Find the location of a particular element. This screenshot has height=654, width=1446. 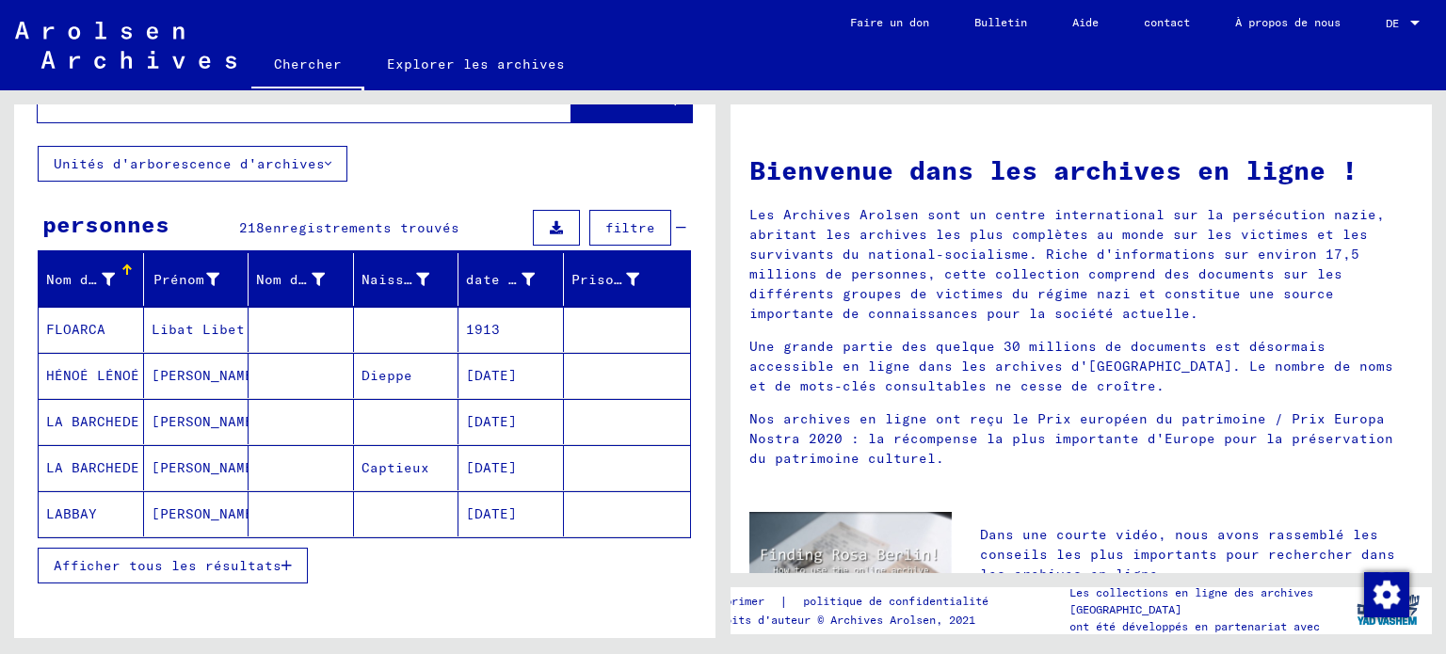

a: Chercher is located at coordinates (308, 66).